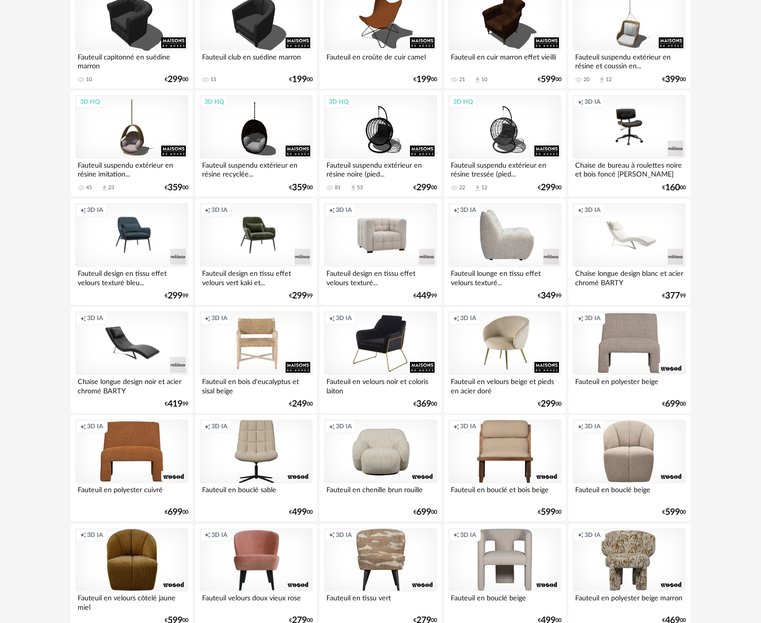 Image resolution: width=761 pixels, height=623 pixels. Describe the element at coordinates (380, 601) in the screenshot. I see `div: Fauteuil en tissu vert` at that location.